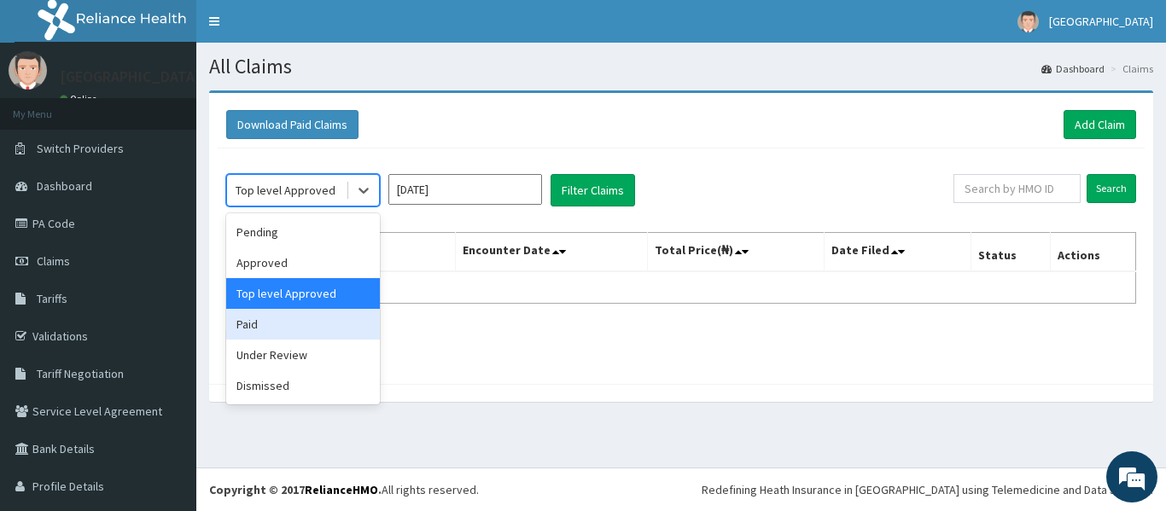 The image size is (1166, 511). Describe the element at coordinates (592, 190) in the screenshot. I see `button: Filter Claims` at that location.